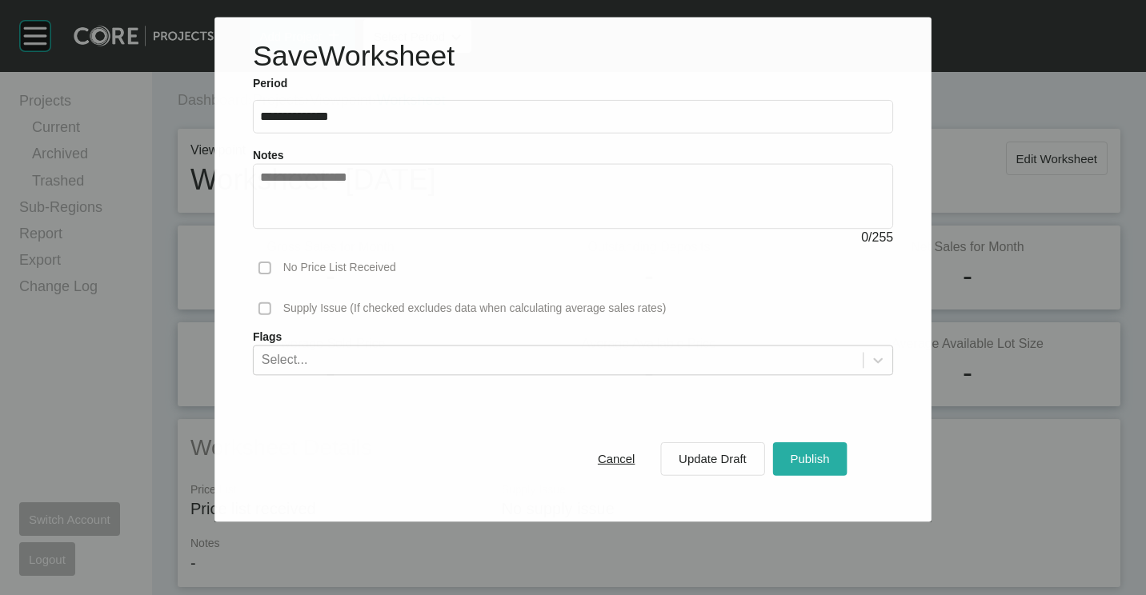 The height and width of the screenshot is (595, 1146). I want to click on p: Supply Issue (If checked excludes data when calculating average sales rates), so click(474, 309).